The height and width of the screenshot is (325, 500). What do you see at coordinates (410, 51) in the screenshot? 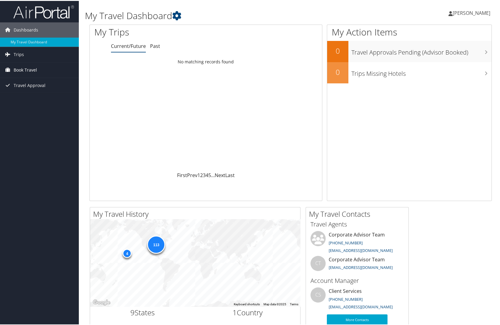
I see `a: 0Travel Approvals Pending (Advisor Booked)` at bounding box center [410, 51].